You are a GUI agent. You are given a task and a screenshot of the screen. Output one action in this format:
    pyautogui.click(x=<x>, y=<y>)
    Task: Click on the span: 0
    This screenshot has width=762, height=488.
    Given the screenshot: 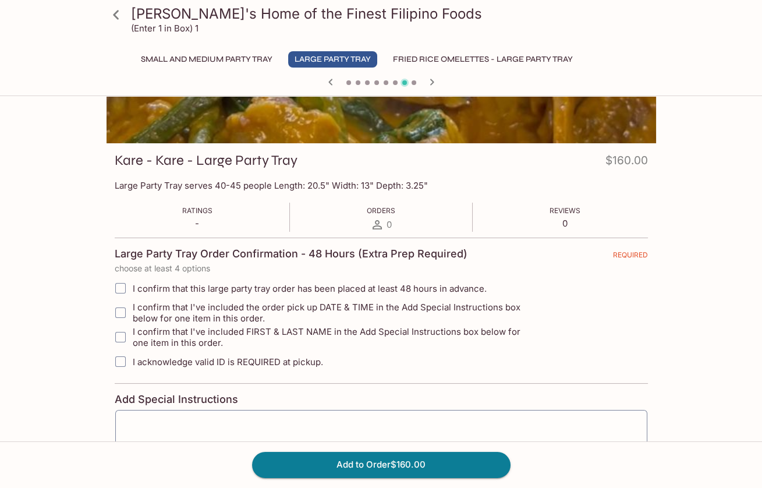 What is the action you would take?
    pyautogui.click(x=389, y=224)
    